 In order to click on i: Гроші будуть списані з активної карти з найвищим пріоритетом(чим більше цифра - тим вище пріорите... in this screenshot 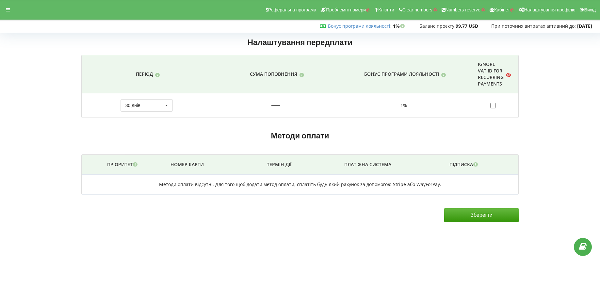, I will do `click(135, 164)`.